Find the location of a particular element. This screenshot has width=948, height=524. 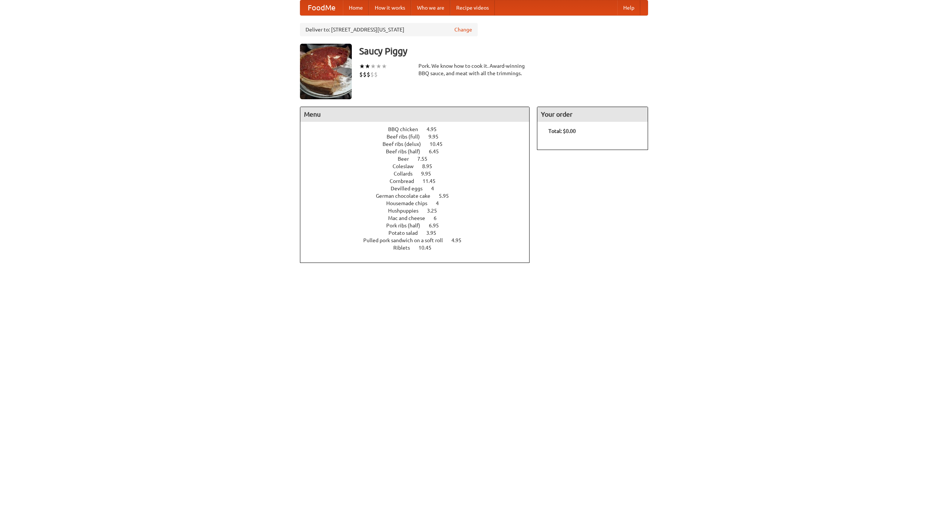

a: Mac and cheese 6 is located at coordinates (419, 218).